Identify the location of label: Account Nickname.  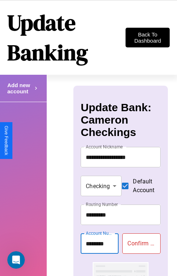
(104, 147).